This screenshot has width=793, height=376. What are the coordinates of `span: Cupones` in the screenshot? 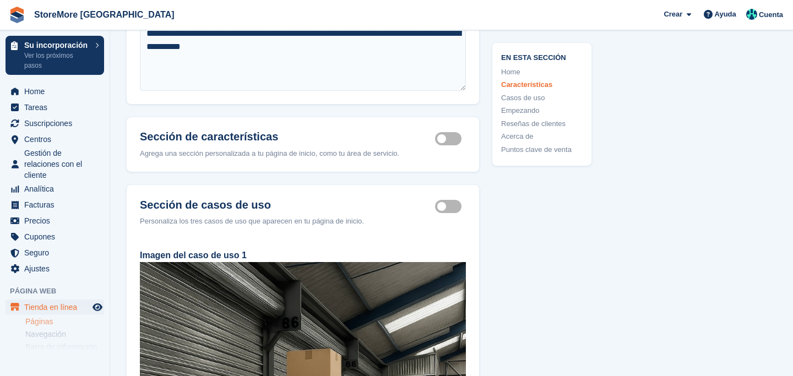 It's located at (57, 237).